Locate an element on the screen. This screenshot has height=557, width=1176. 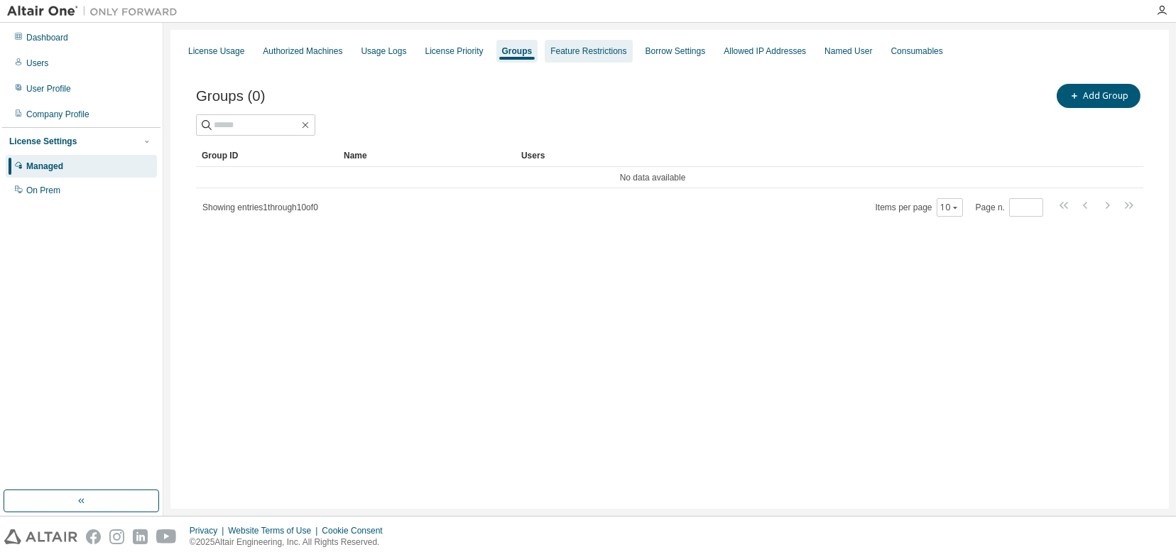
img: linkedin.svg is located at coordinates (140, 536).